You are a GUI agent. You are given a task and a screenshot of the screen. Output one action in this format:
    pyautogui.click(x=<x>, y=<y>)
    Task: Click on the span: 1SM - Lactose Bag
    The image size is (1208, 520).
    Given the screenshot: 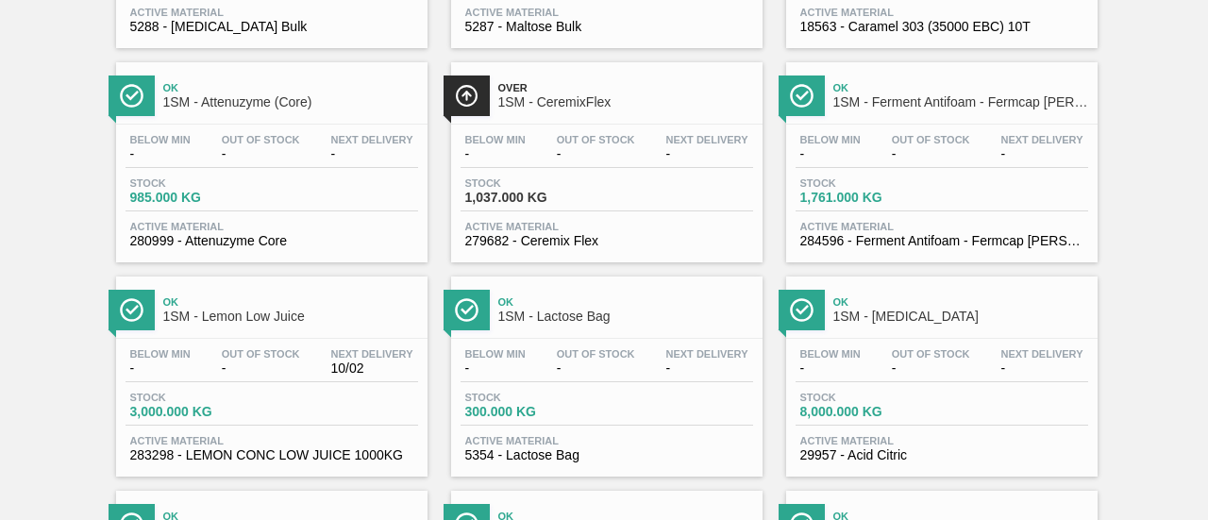 What is the action you would take?
    pyautogui.click(x=626, y=316)
    